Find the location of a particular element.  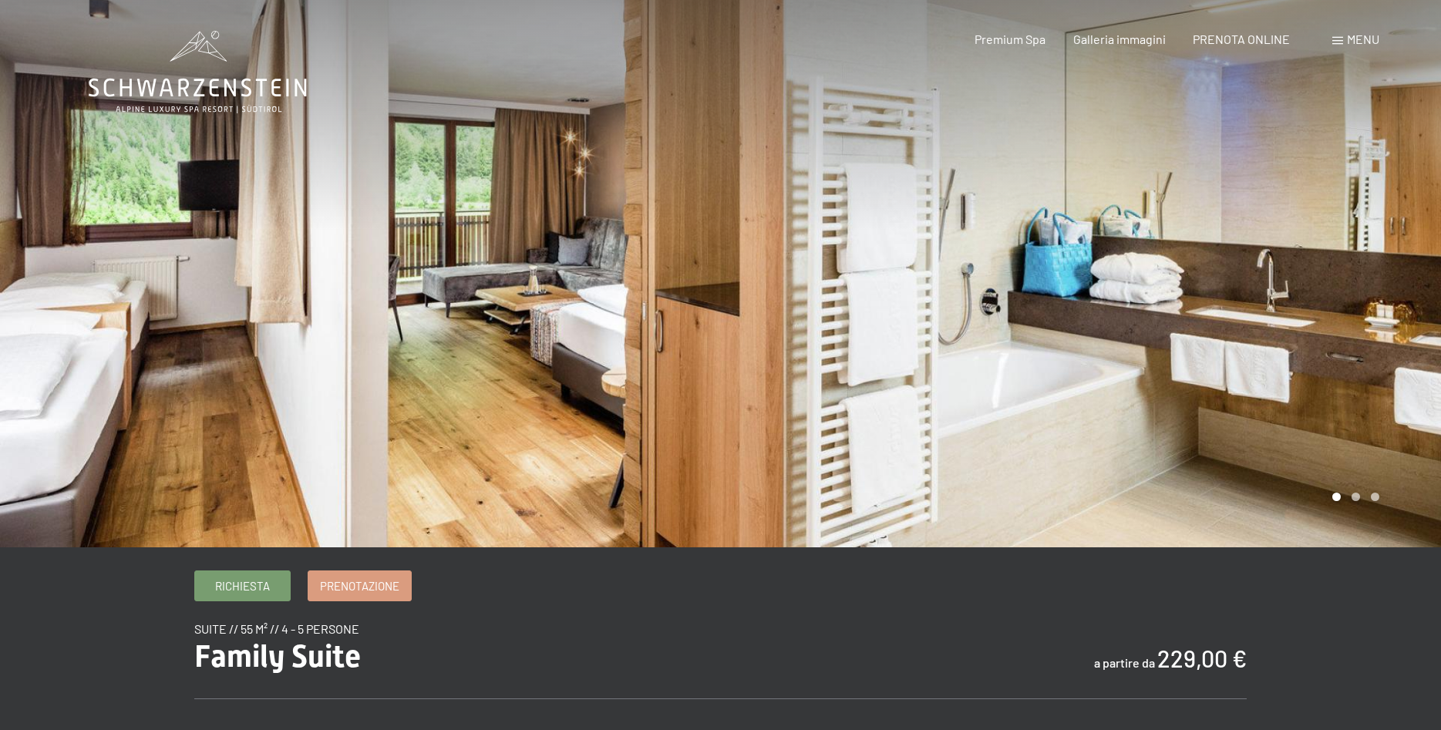

a: Galleria immagini is located at coordinates (1120, 39).